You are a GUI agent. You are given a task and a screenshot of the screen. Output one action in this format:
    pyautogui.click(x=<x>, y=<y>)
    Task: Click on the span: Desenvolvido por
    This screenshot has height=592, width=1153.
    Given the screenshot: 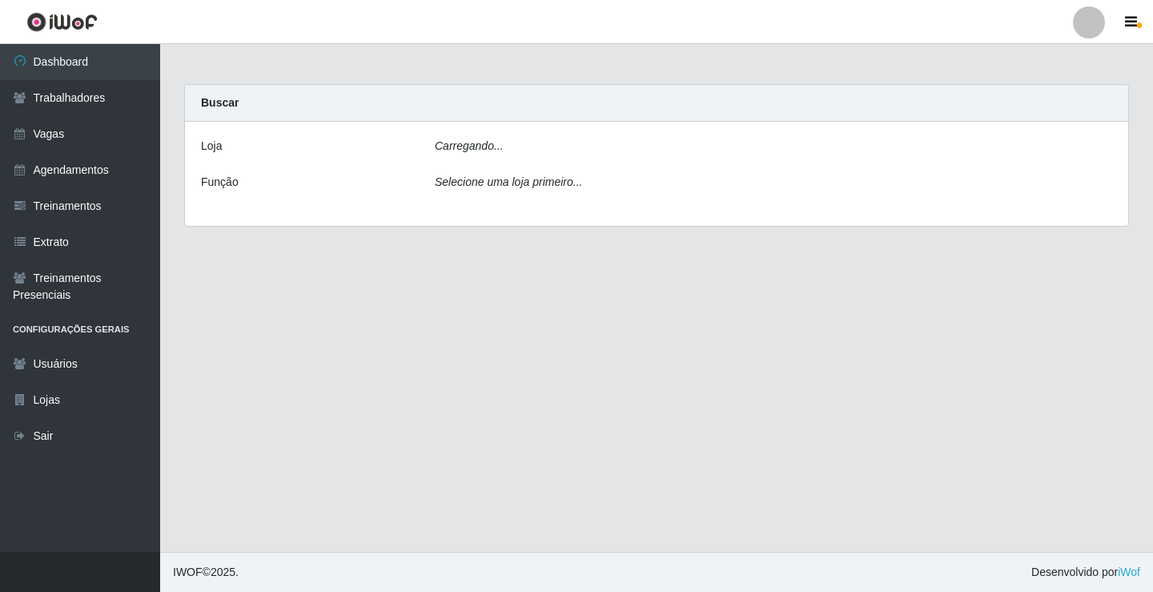 What is the action you would take?
    pyautogui.click(x=1086, y=572)
    